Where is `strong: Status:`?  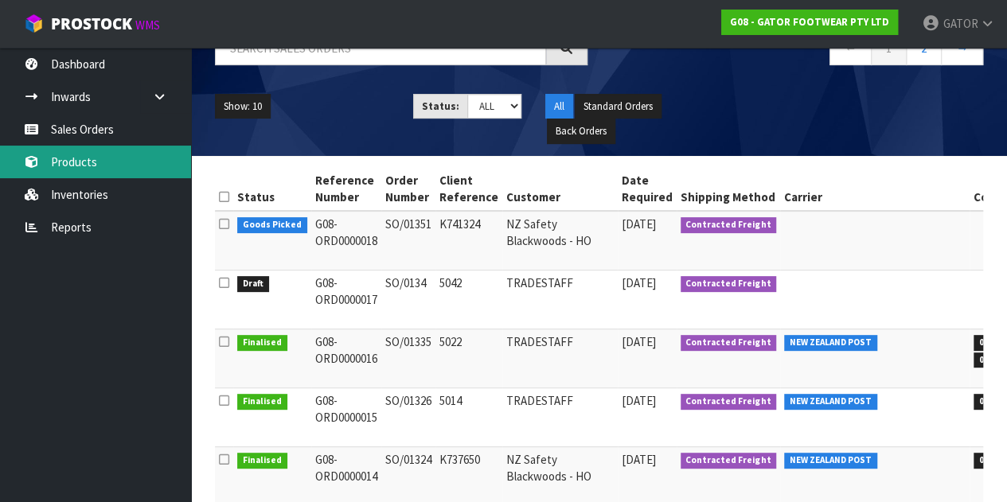
strong: Status: is located at coordinates (440, 106).